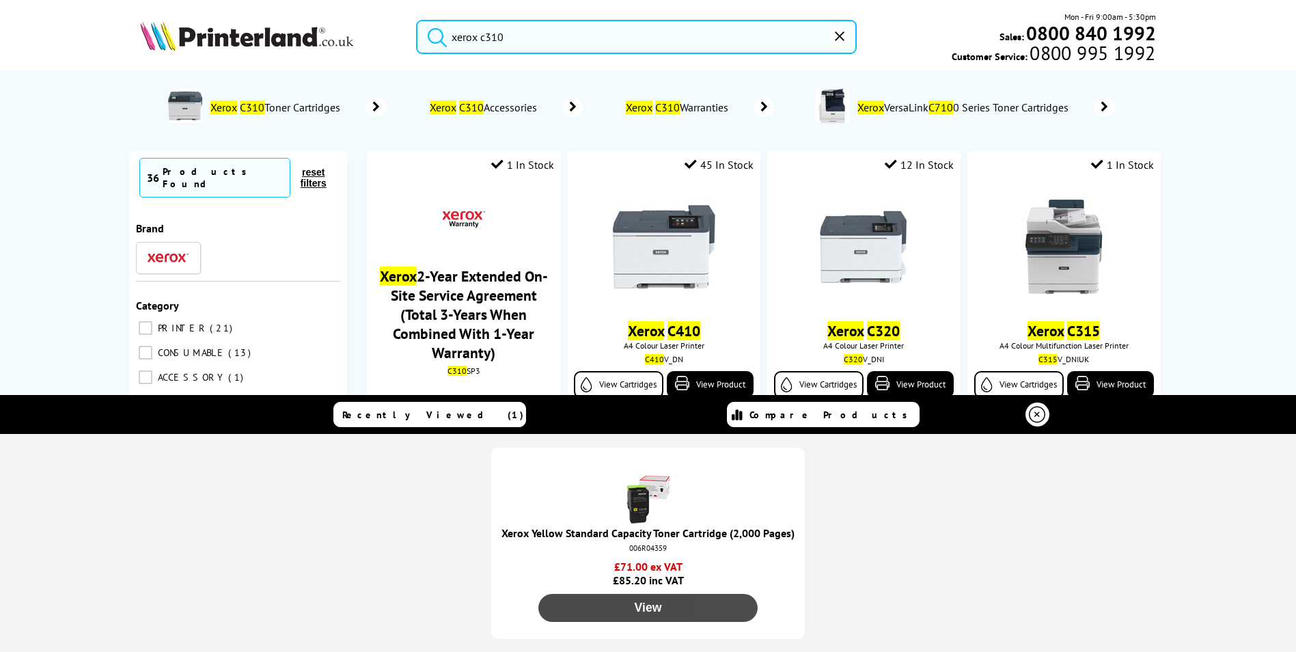  Describe the element at coordinates (430, 414) in the screenshot. I see `a: Recently Viewed (1)` at that location.